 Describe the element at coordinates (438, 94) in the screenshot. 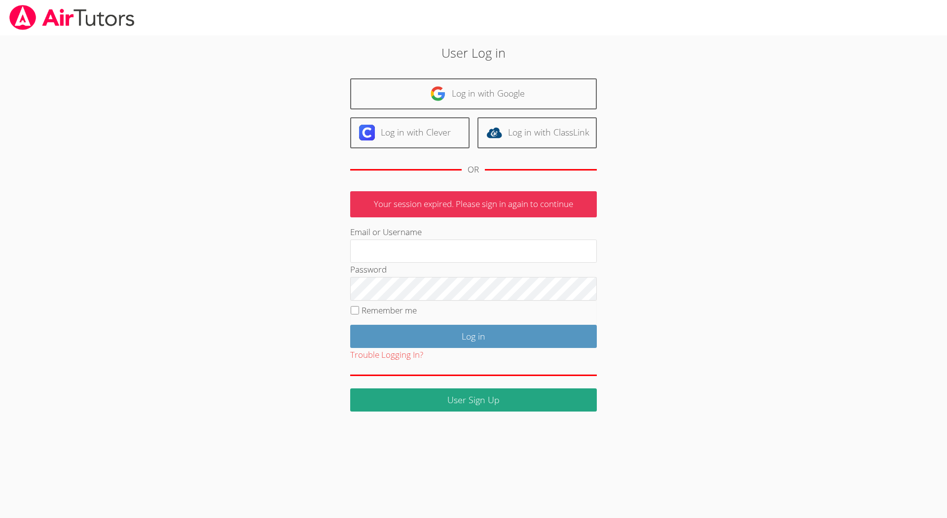

I see `img: google-logo-50288ca7cdecda66e5e0955fdab243c47b7ad437acaf1139b6f446037453330a.svg` at that location.